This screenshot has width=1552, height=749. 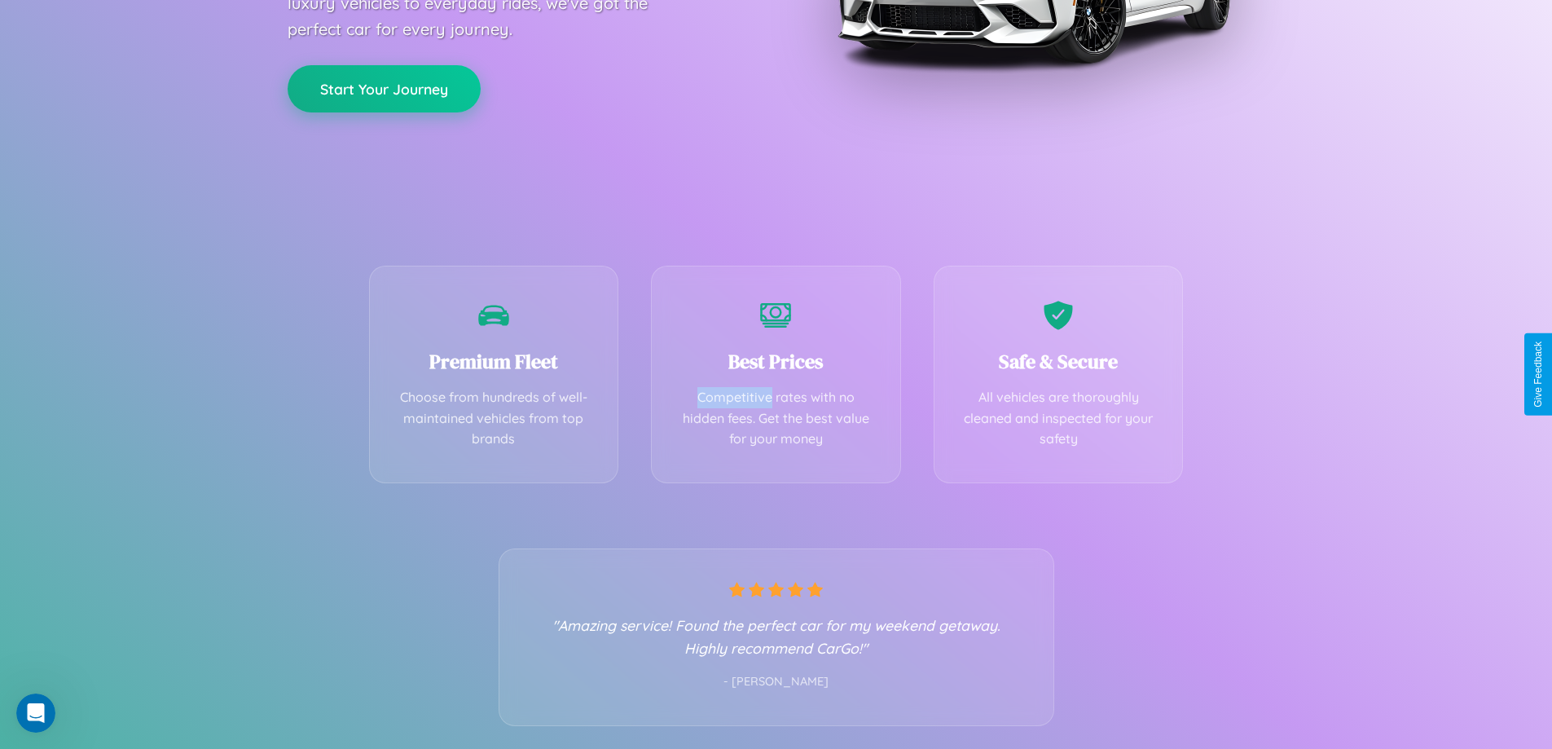 I want to click on h3: Best Prices, so click(x=776, y=361).